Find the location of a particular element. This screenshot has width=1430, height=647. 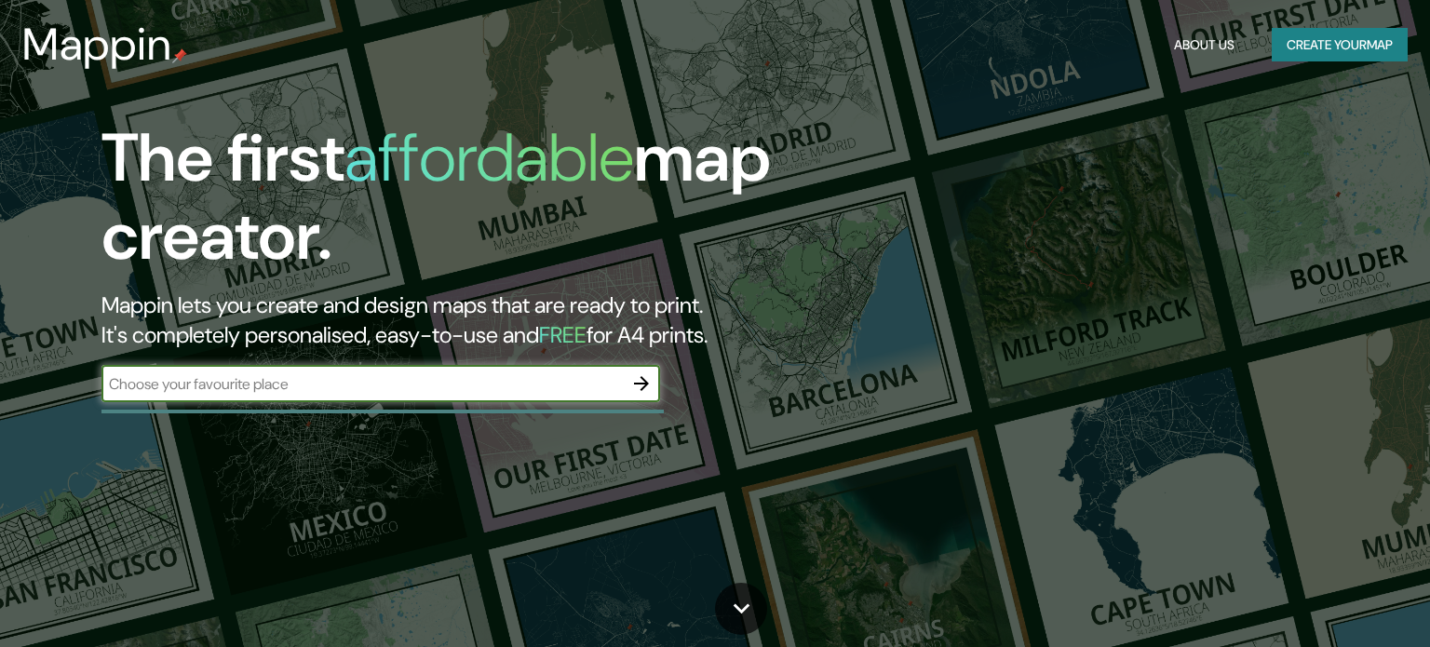

input: Choose your favourite place is located at coordinates (362, 384).